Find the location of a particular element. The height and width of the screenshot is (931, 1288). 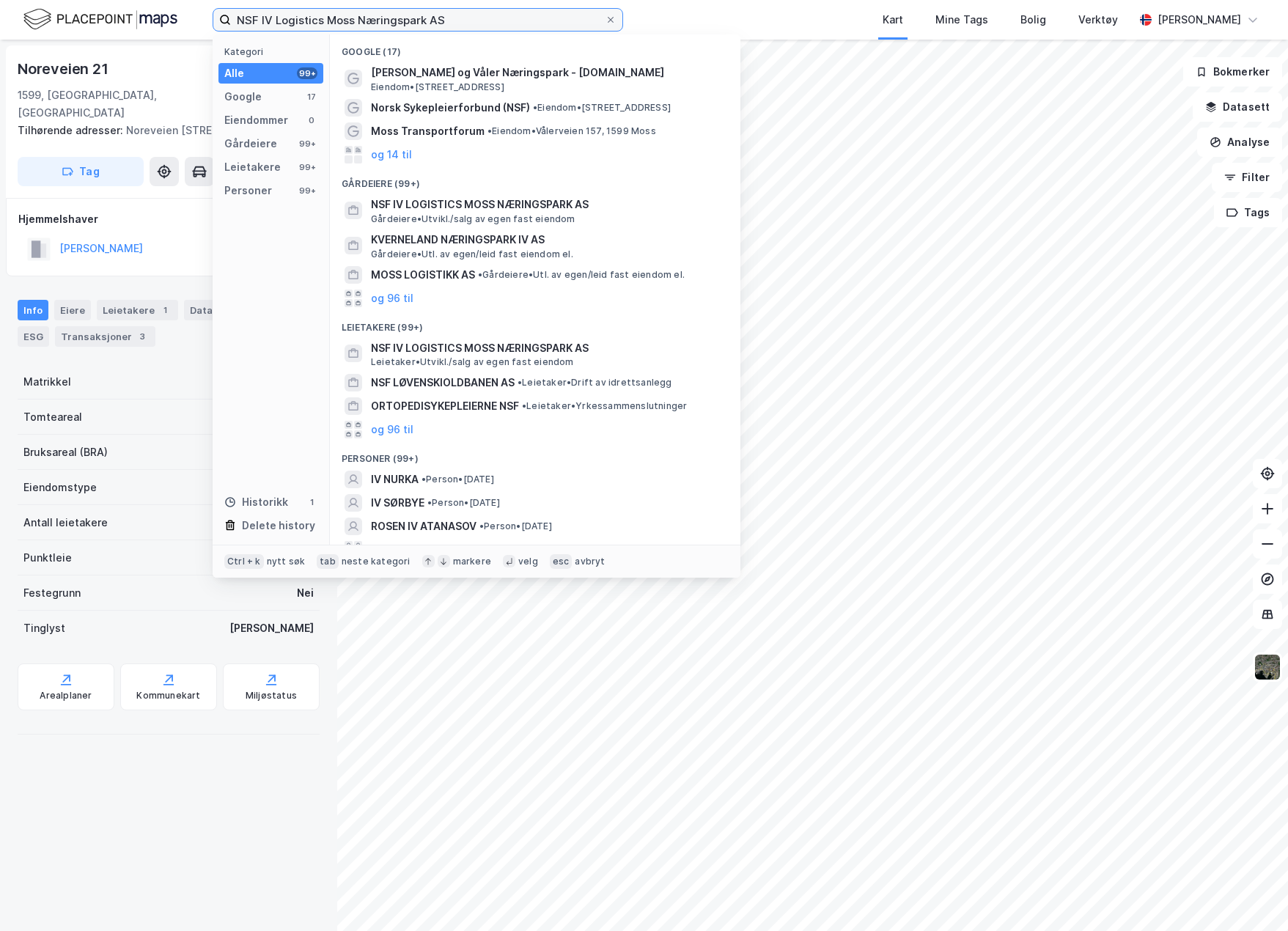

img: logo.f888ab2527a4732fd821a326f86c7f29.svg is located at coordinates (100, 19).